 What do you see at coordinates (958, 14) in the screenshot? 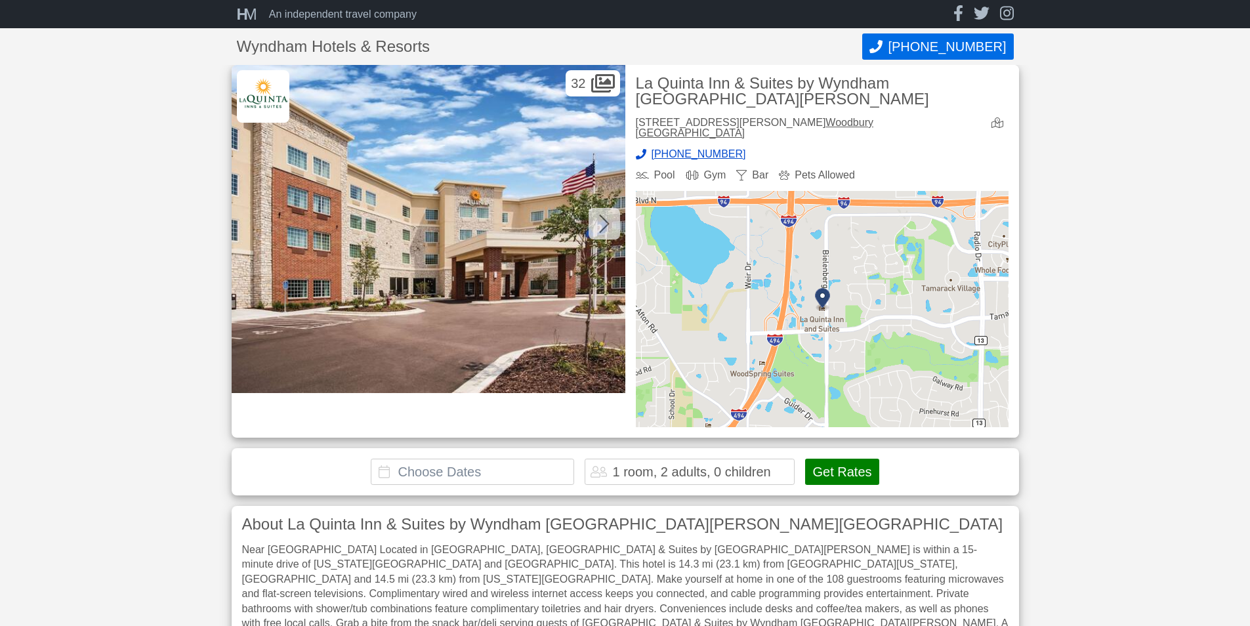
I see `a: facebook` at bounding box center [958, 14].